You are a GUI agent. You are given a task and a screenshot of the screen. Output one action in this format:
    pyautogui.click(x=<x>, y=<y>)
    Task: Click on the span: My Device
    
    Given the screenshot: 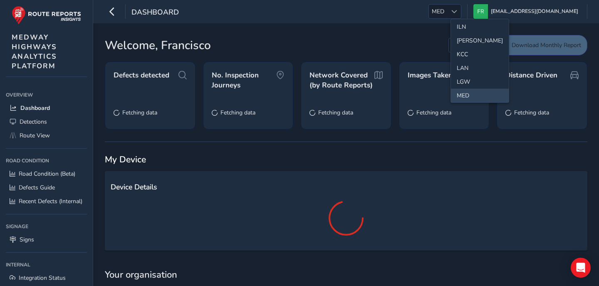 What is the action you would take?
    pyautogui.click(x=125, y=159)
    